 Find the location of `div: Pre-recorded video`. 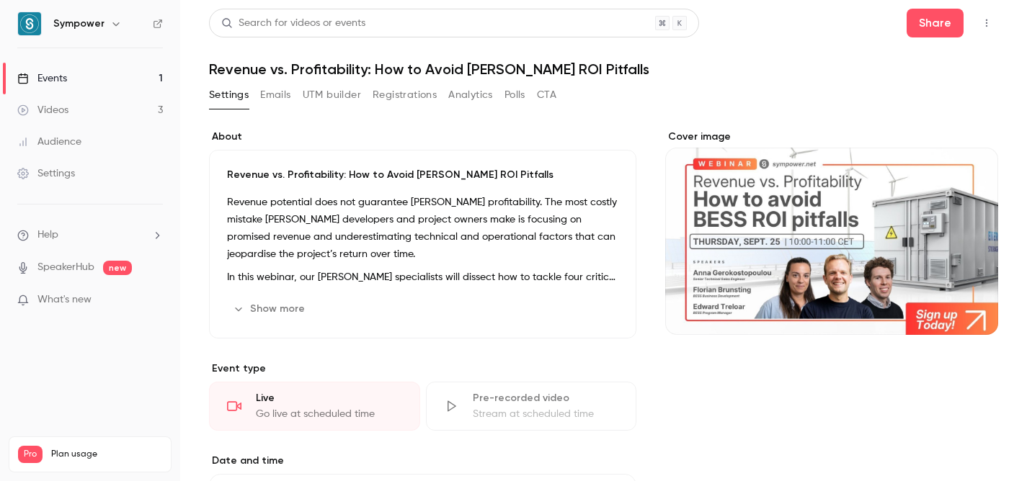

div: Pre-recorded video is located at coordinates (545, 398).